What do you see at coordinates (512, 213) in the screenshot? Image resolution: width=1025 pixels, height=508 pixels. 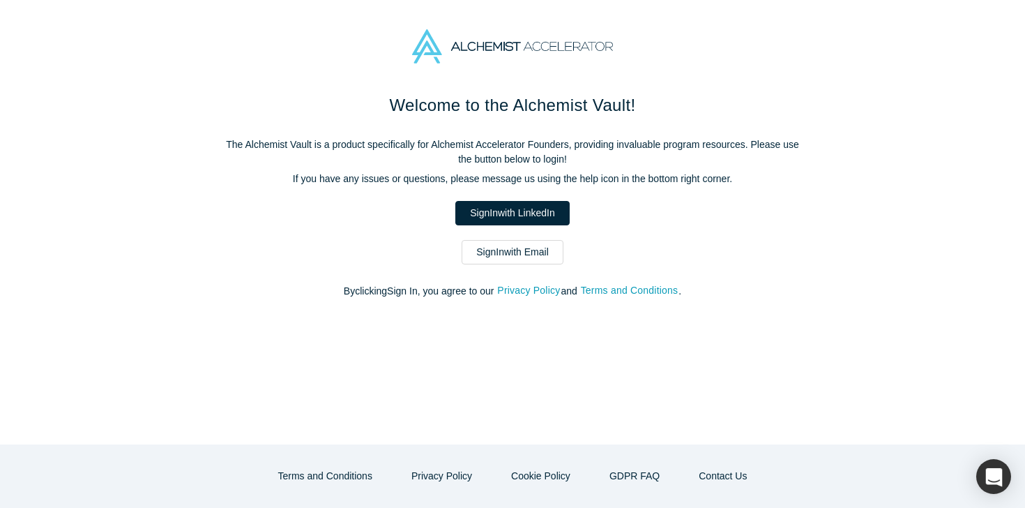 I see `a: SignInwith LinkedIn` at bounding box center [512, 213].